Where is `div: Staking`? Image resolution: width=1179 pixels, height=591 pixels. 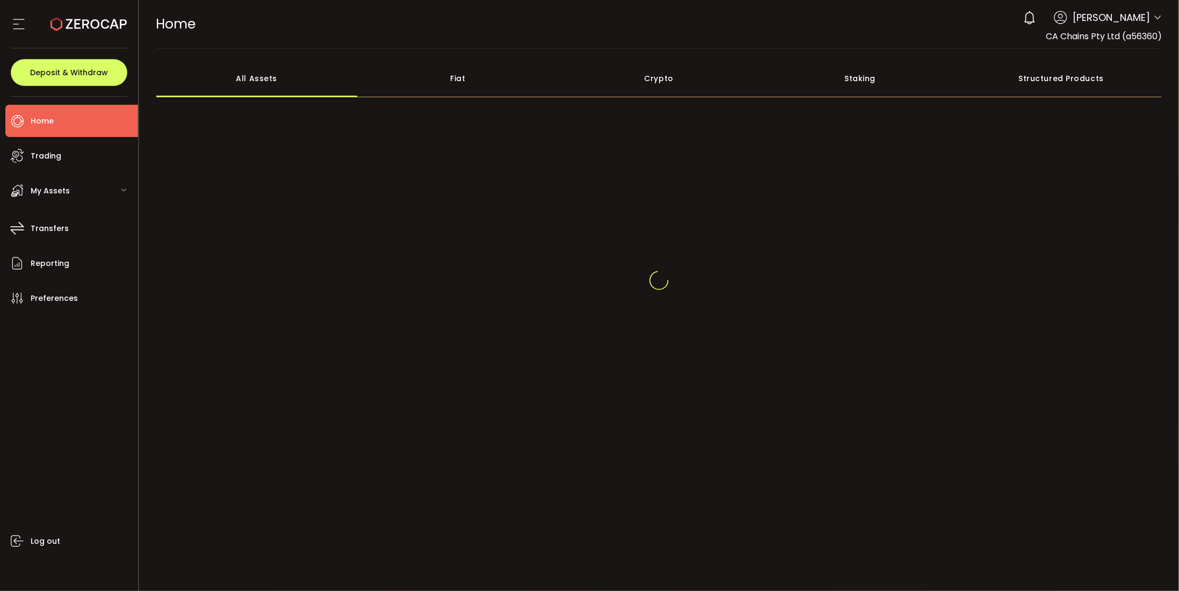
div: Staking is located at coordinates (860, 78).